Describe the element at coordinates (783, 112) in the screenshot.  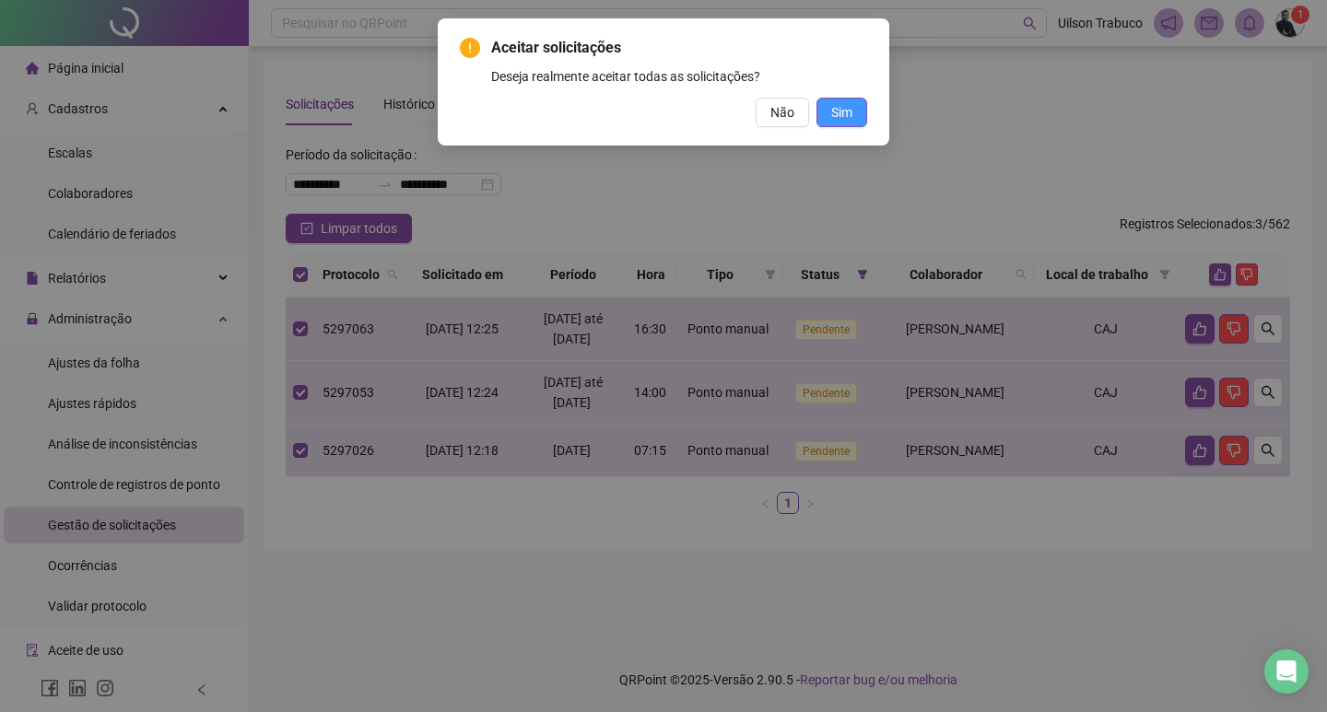
I see `button: Não` at that location.